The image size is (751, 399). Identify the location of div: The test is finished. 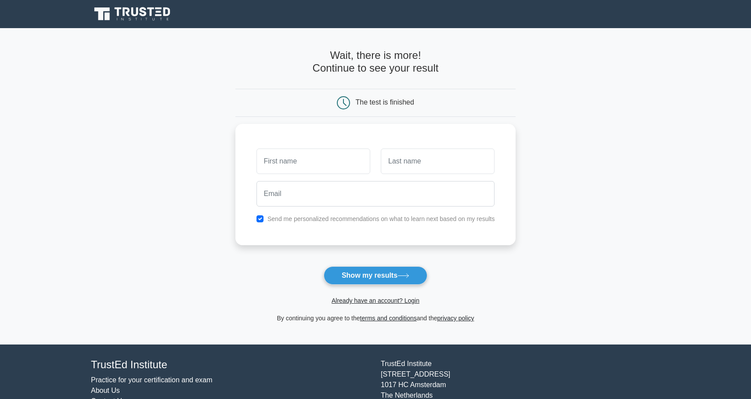
(385, 102).